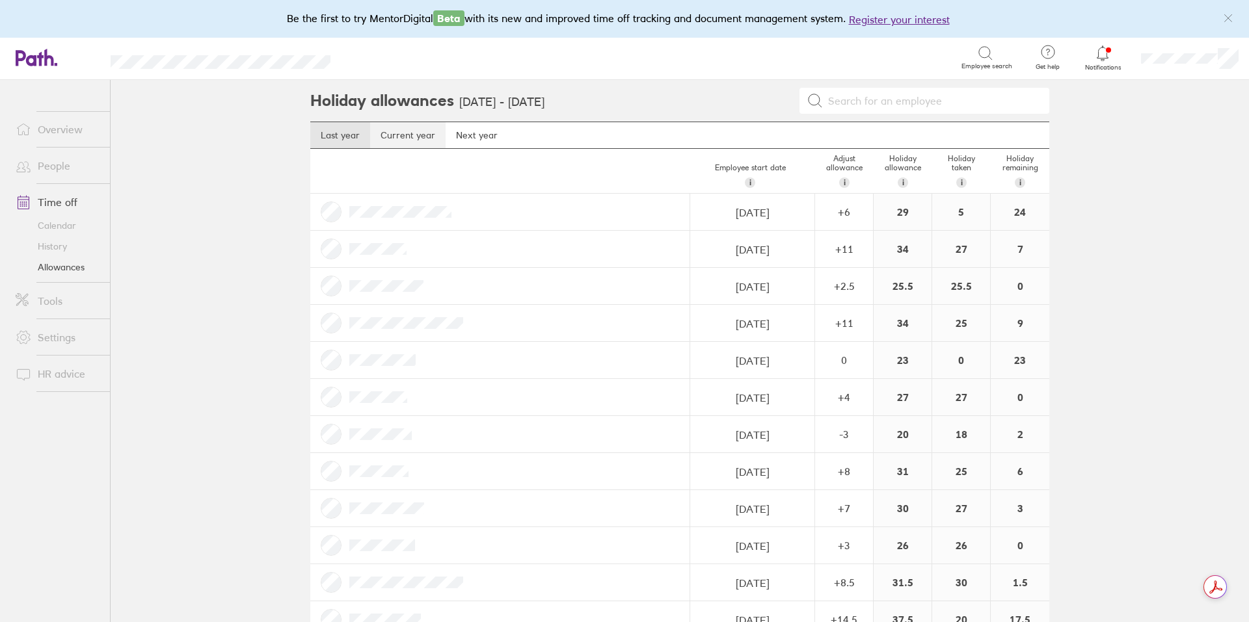  I want to click on div: 5, so click(961, 212).